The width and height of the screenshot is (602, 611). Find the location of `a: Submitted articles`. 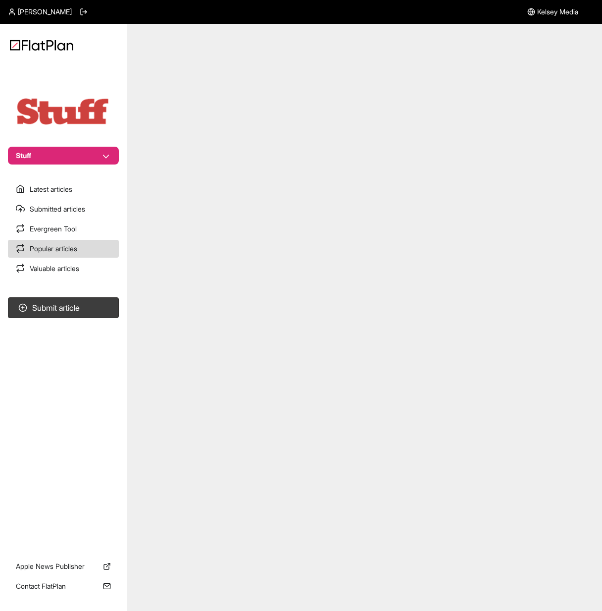

a: Submitted articles is located at coordinates (63, 209).